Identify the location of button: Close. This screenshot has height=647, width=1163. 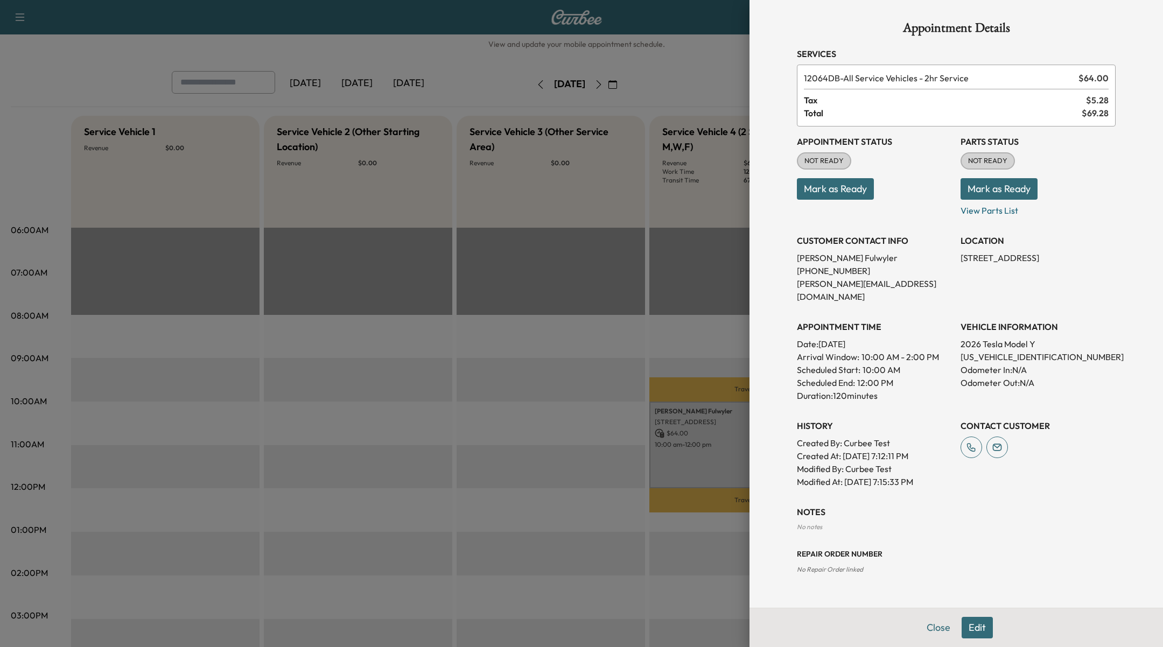
(939, 628).